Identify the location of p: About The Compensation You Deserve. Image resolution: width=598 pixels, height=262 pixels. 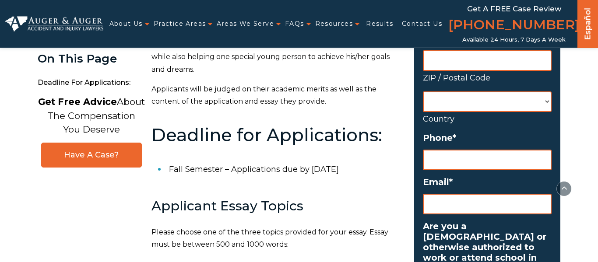
(91, 115).